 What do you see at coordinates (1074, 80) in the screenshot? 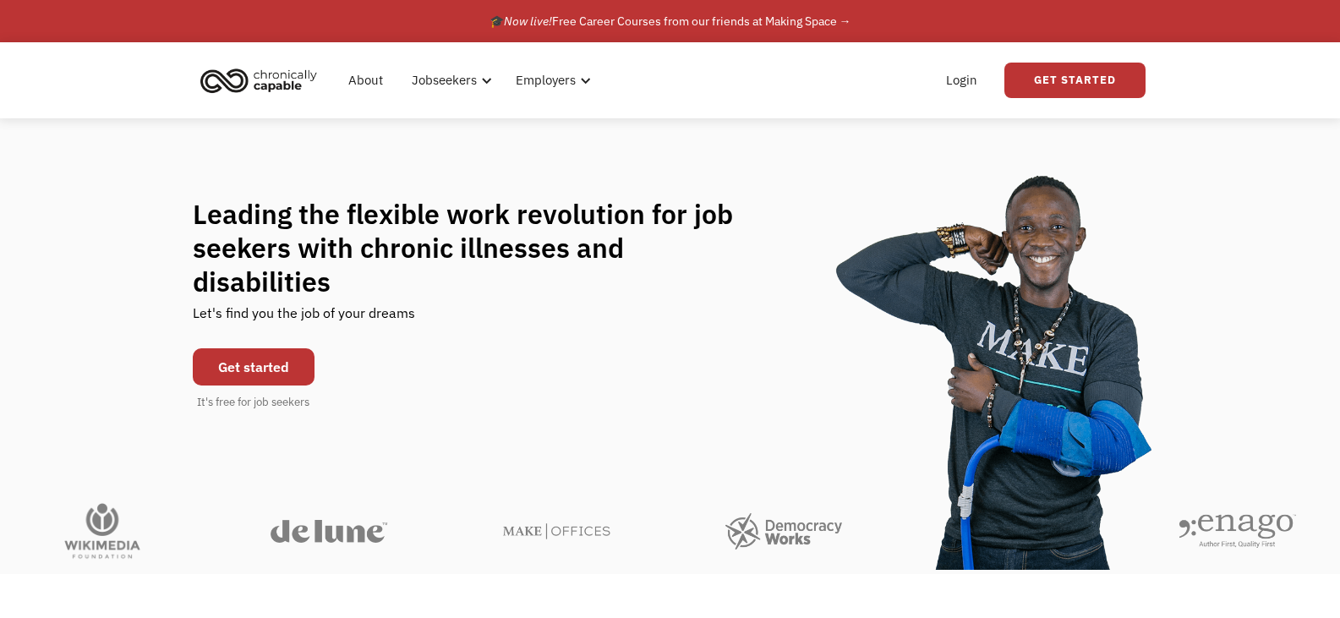
I see `a: Get Started` at bounding box center [1074, 80].